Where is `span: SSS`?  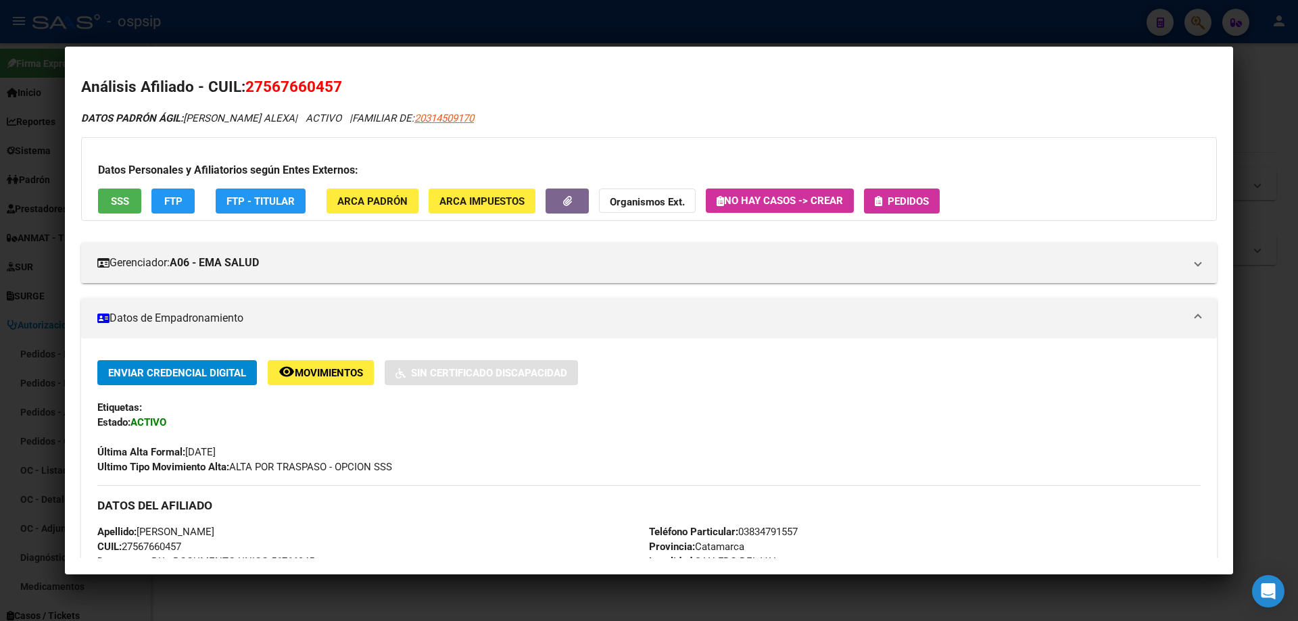
span: SSS is located at coordinates (120, 201).